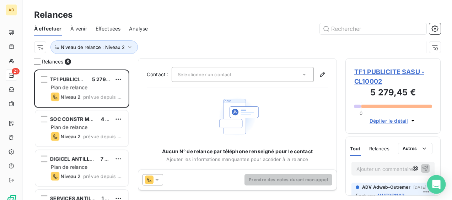 This screenshot has height=200, width=452. I want to click on span: Facture :, so click(365, 196).